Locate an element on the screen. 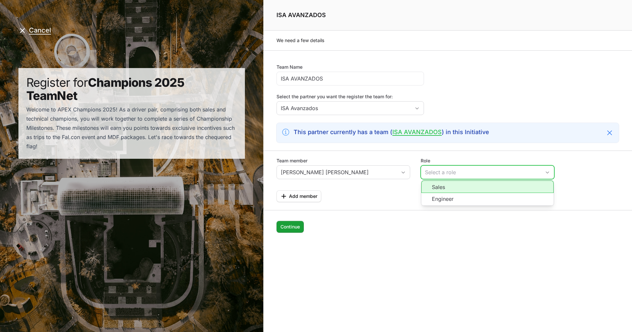 The image size is (632, 332). input: Select team member is located at coordinates (337, 172).